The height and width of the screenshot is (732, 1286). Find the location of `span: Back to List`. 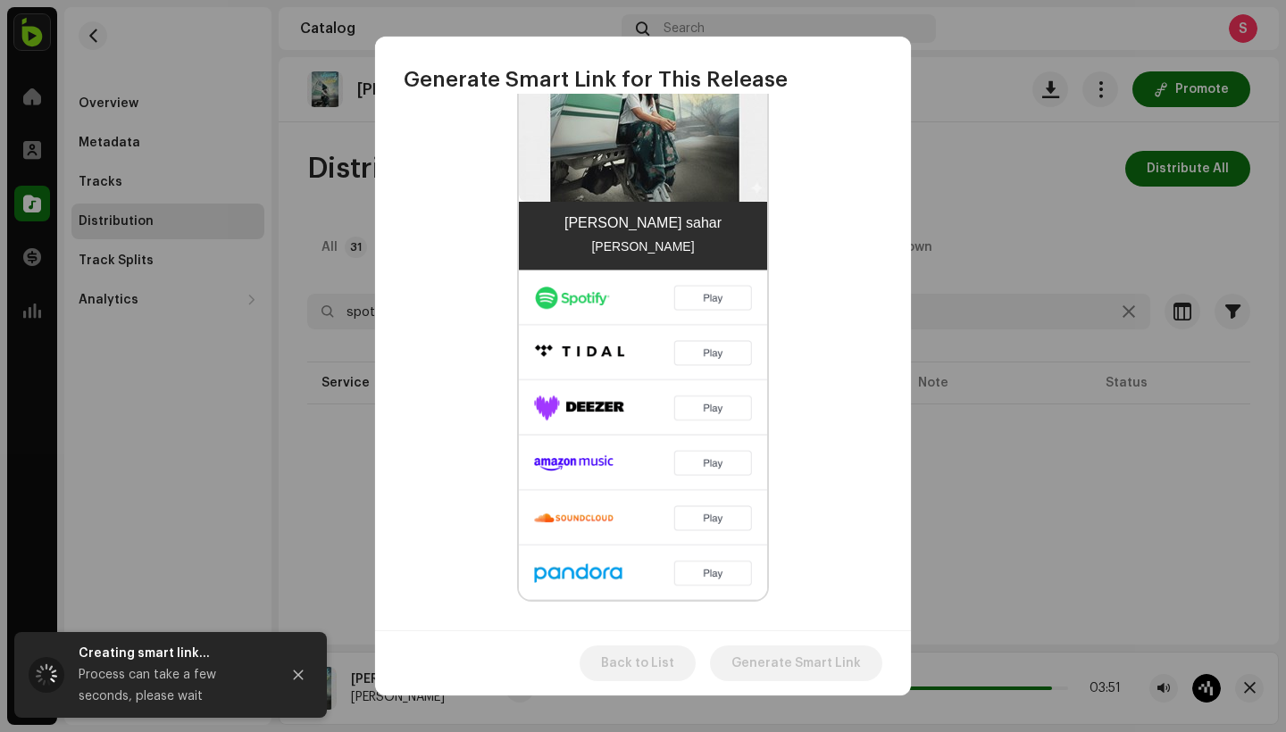

span: Back to List is located at coordinates (638, 664).